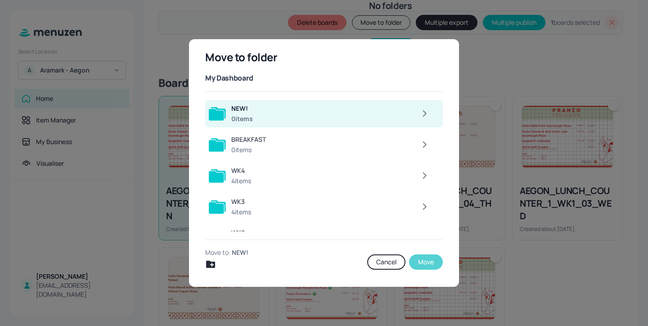 This screenshot has height=326, width=648. What do you see at coordinates (241, 202) in the screenshot?
I see `div: WK3` at bounding box center [241, 202].